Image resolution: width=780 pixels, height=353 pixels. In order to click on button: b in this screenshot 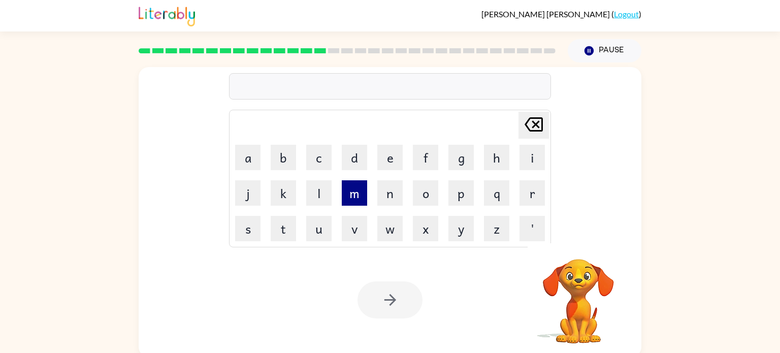, I will do `click(283, 157)`.